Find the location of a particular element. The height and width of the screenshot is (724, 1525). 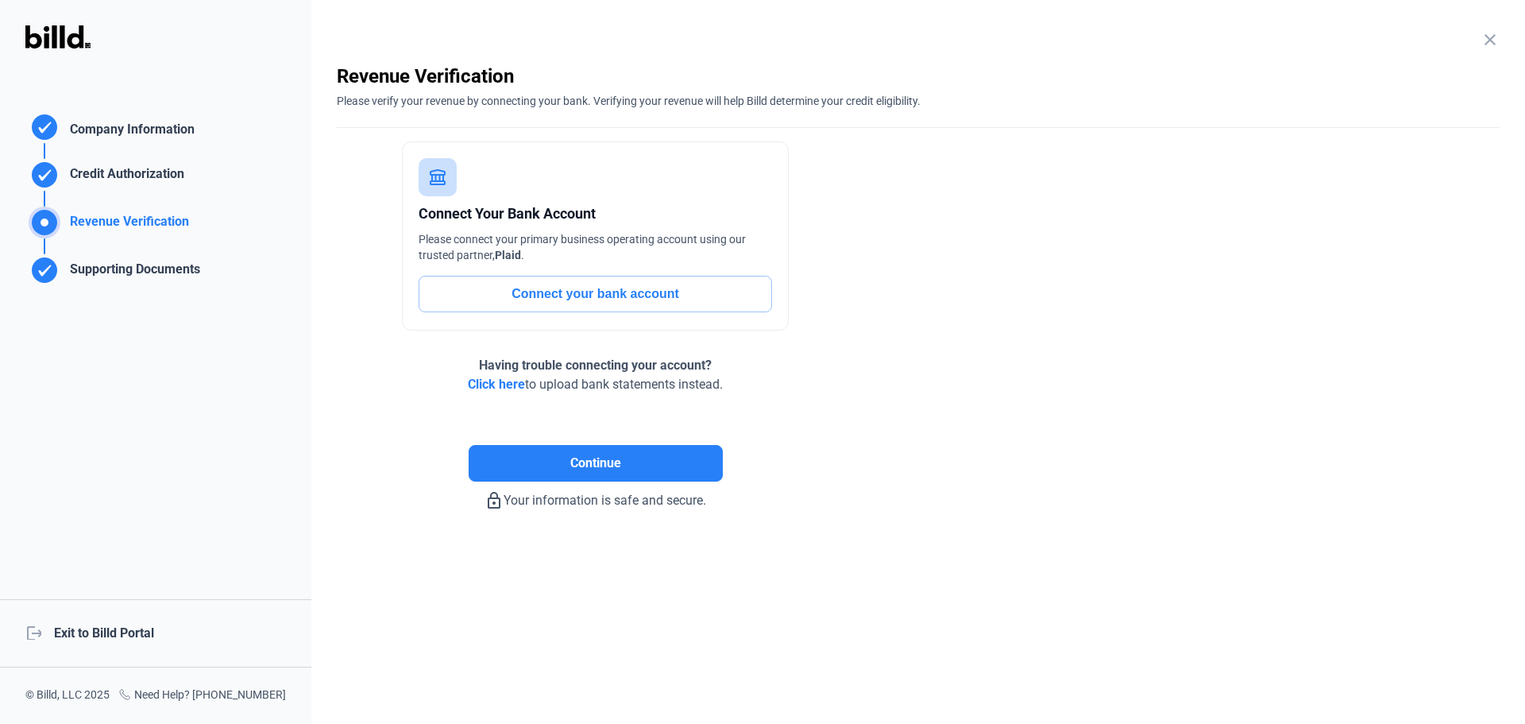

mat-icon: logout is located at coordinates (33, 631).